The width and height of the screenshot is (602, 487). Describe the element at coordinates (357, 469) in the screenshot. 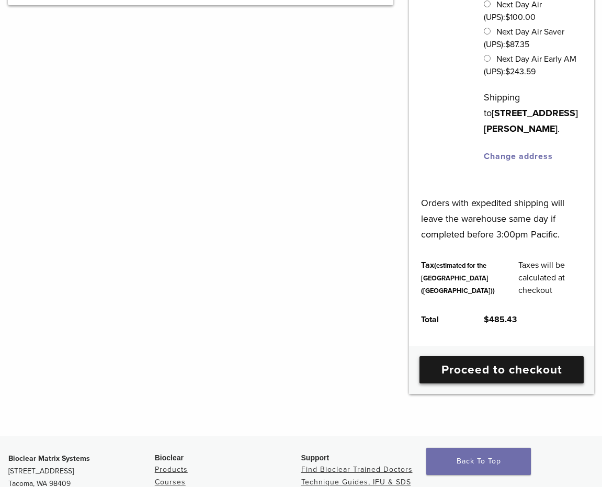

I see `a: Find Bioclear Trained Doctors` at that location.